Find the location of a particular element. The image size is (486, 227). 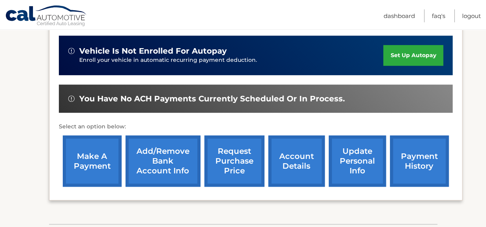

a: make a payment is located at coordinates (92, 161).